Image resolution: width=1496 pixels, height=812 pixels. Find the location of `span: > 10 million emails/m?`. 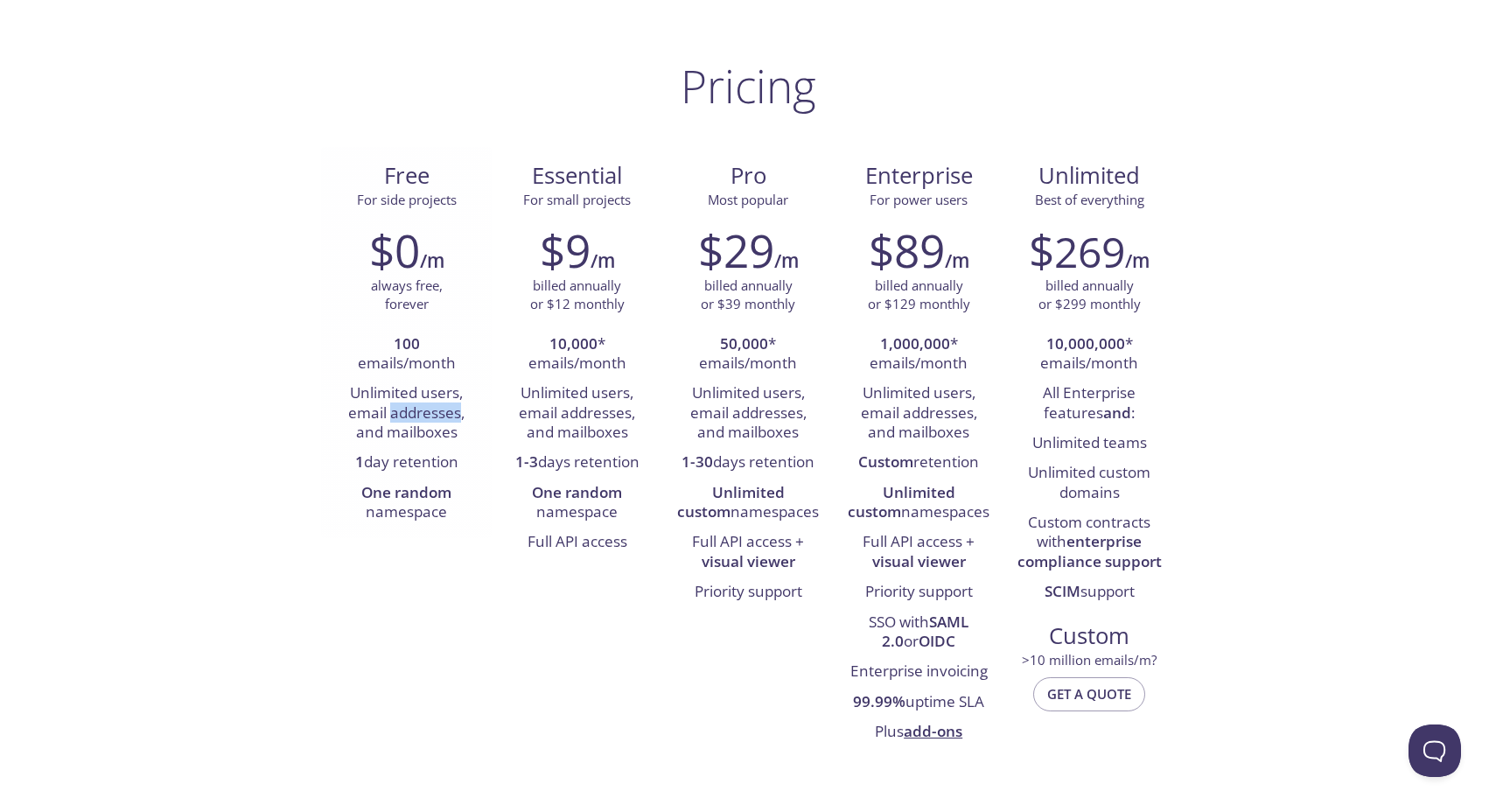

span: > 10 million emails/m? is located at coordinates (1089, 659).